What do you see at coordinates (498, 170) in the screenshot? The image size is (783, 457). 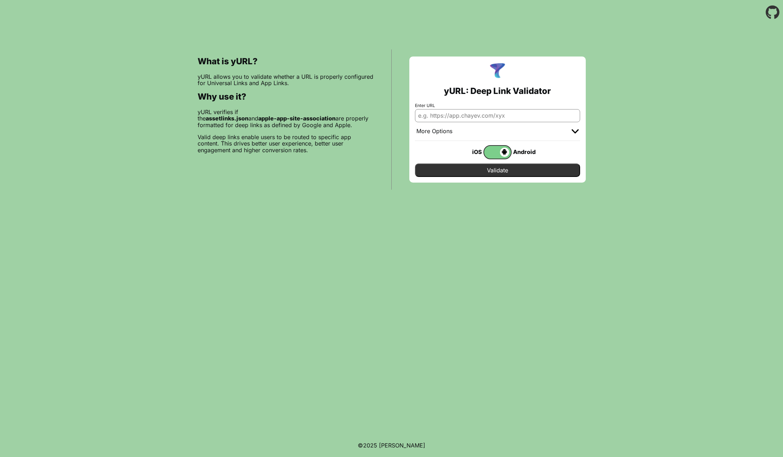 I see `input: Validate` at bounding box center [498, 170].